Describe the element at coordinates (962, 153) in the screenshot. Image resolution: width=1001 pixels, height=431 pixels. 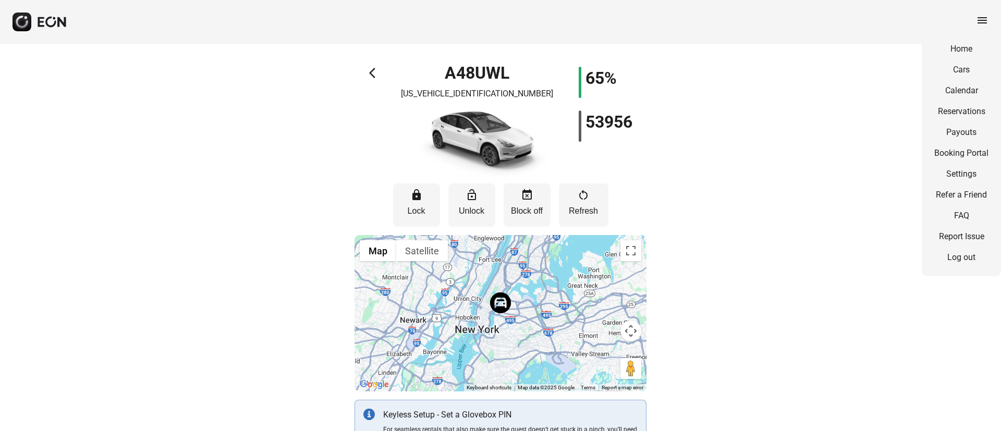
I see `a: Booking Portal` at that location.